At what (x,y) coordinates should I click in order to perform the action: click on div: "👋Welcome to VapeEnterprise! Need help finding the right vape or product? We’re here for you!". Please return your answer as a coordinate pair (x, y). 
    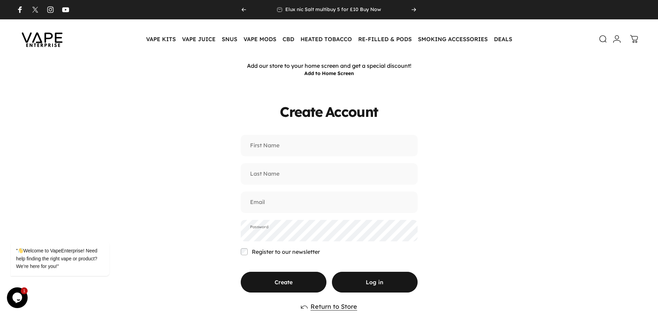
    Looking at the image, I should click on (62, 80).